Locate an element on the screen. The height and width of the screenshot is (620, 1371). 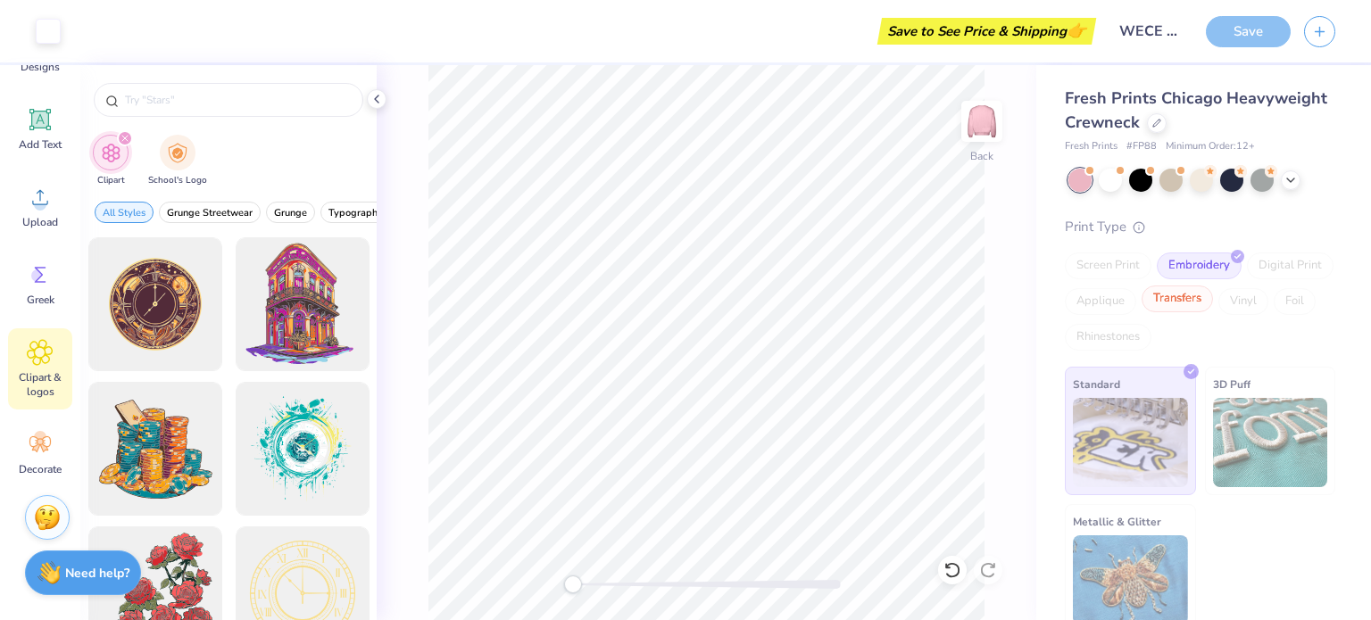
div: Save to See Price & Shipping is located at coordinates (986, 31).